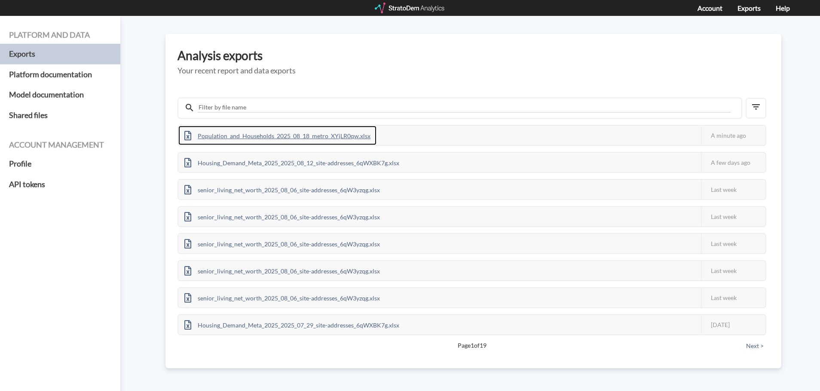 The width and height of the screenshot is (820, 391). Describe the element at coordinates (60, 116) in the screenshot. I see `a: Shared files` at that location.